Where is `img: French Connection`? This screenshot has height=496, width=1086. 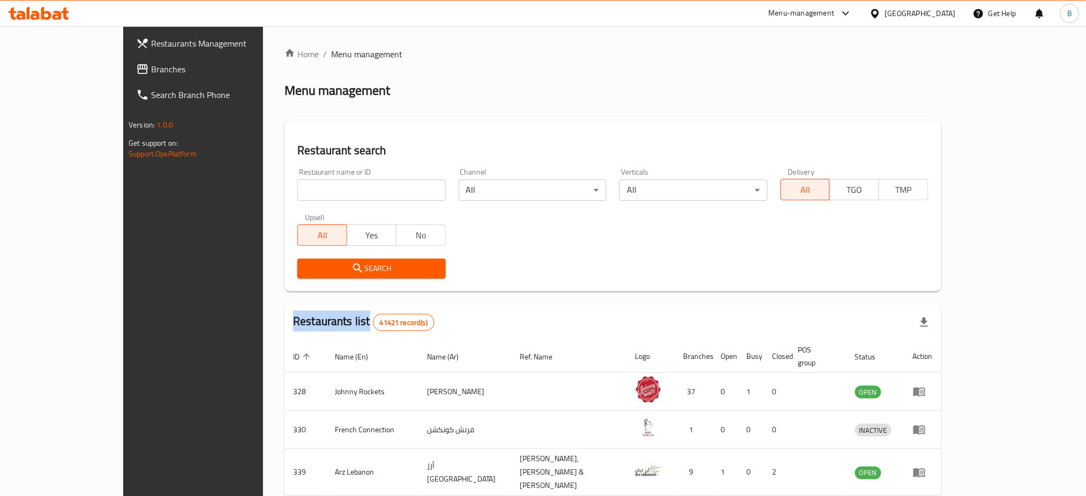
img: French Connection is located at coordinates (648, 428).